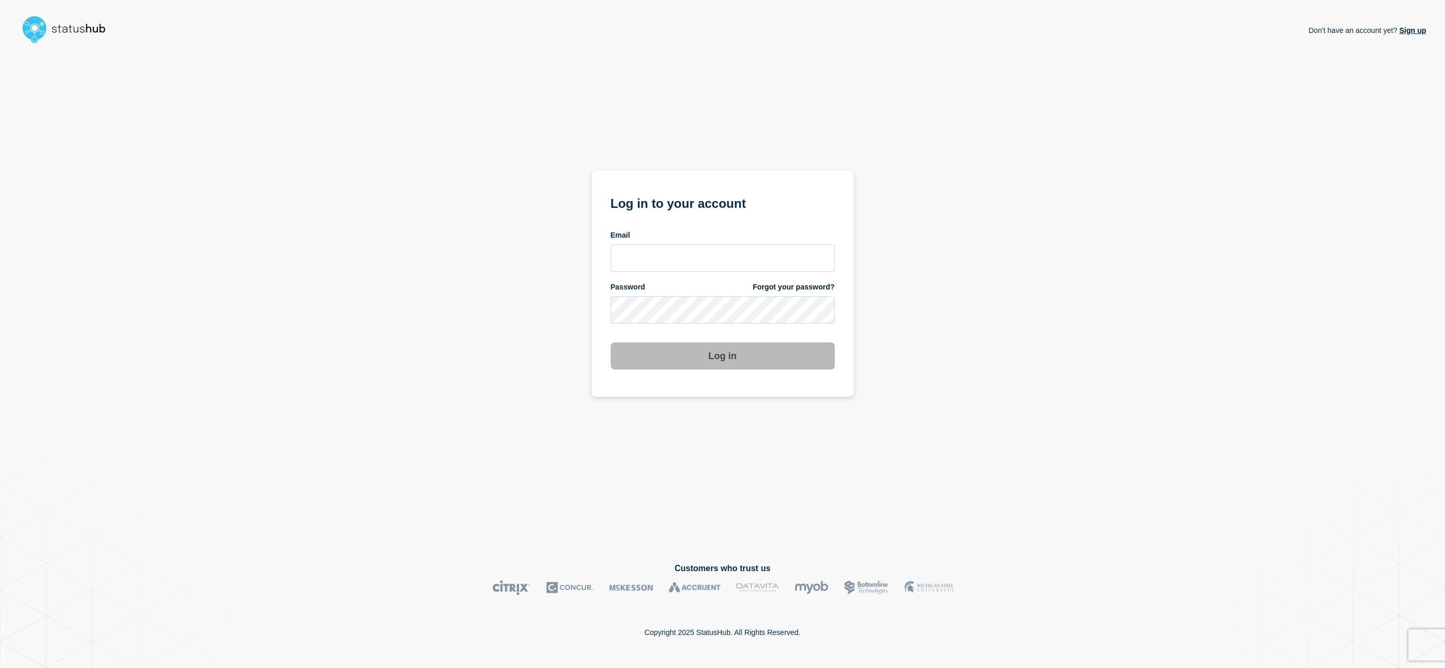 This screenshot has width=1445, height=668. I want to click on h1: Log in to your account, so click(723, 202).